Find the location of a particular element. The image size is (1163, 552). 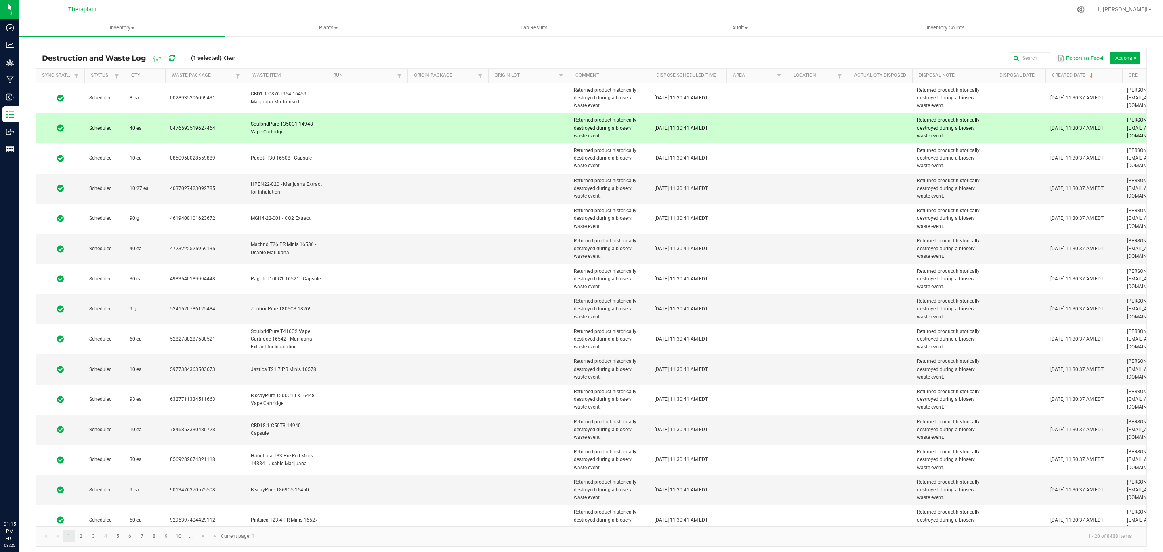

kendo-pager: Current page: 1 is located at coordinates (591, 536).